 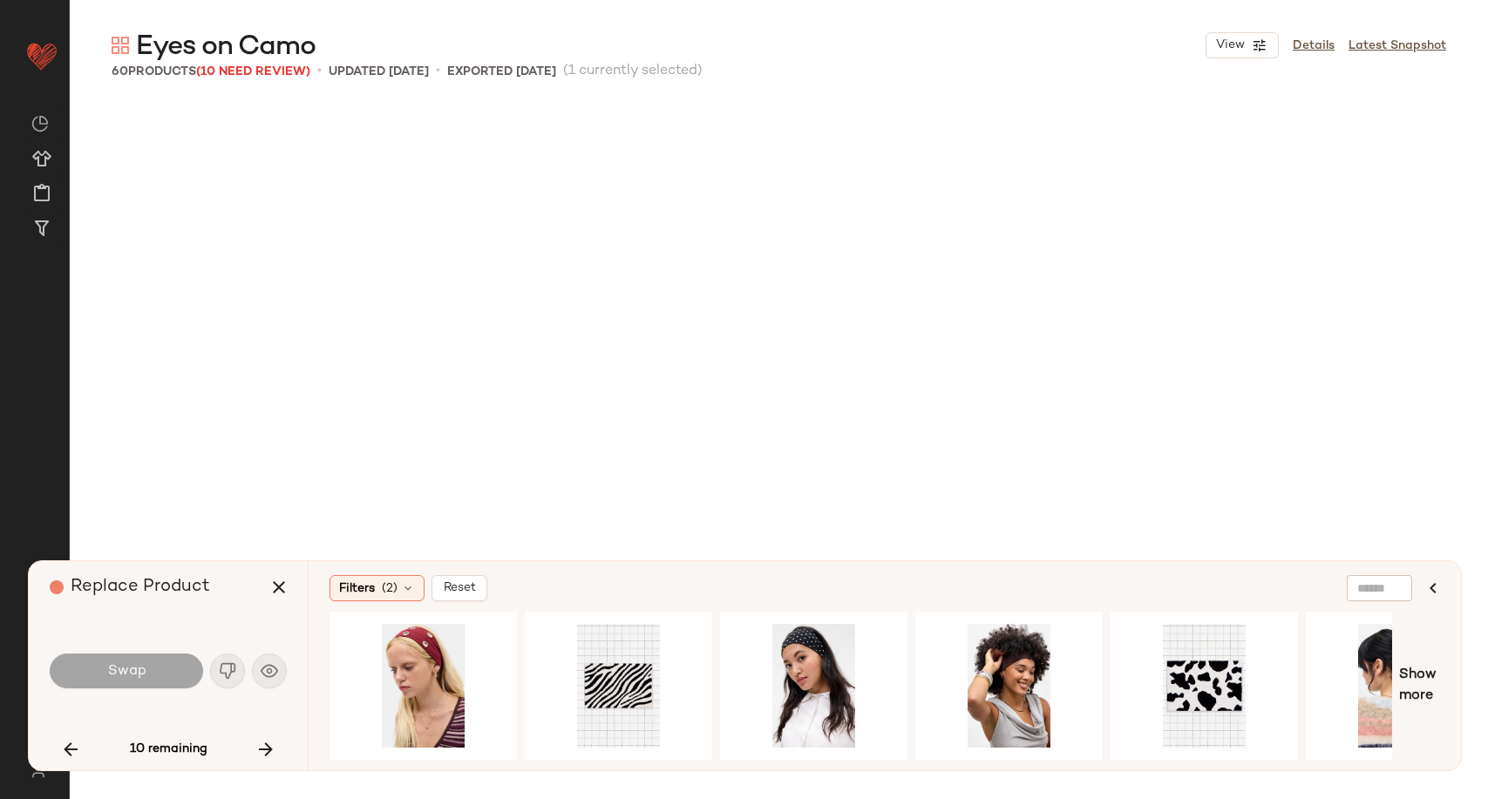 What do you see at coordinates (1314, 45) in the screenshot?
I see `a: Details` at bounding box center [1314, 45].